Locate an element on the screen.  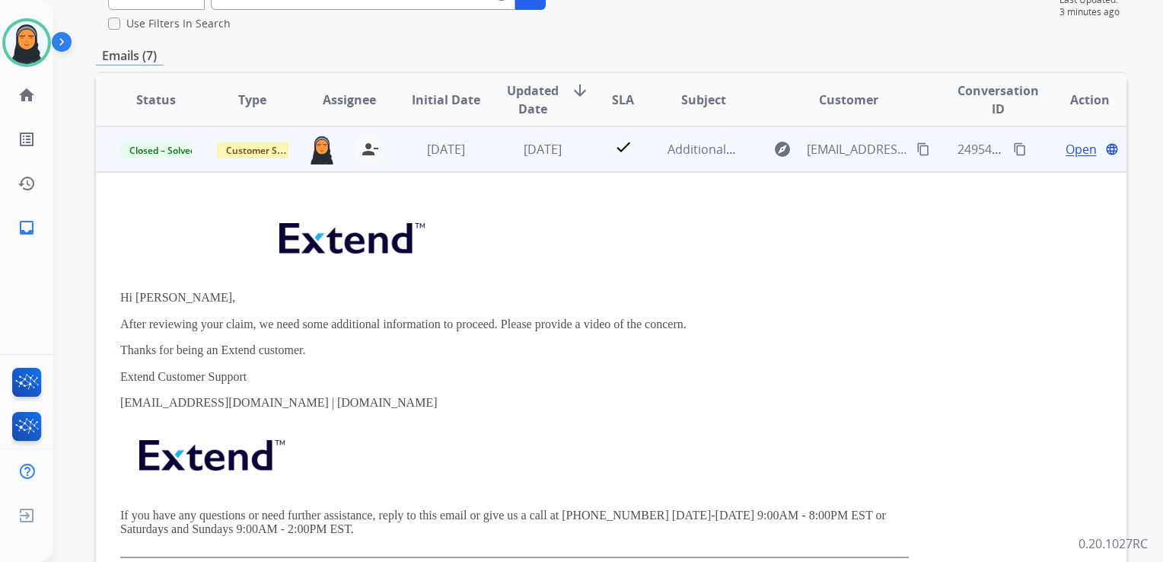
mat-icon: arrow_downward is located at coordinates (580, 91).